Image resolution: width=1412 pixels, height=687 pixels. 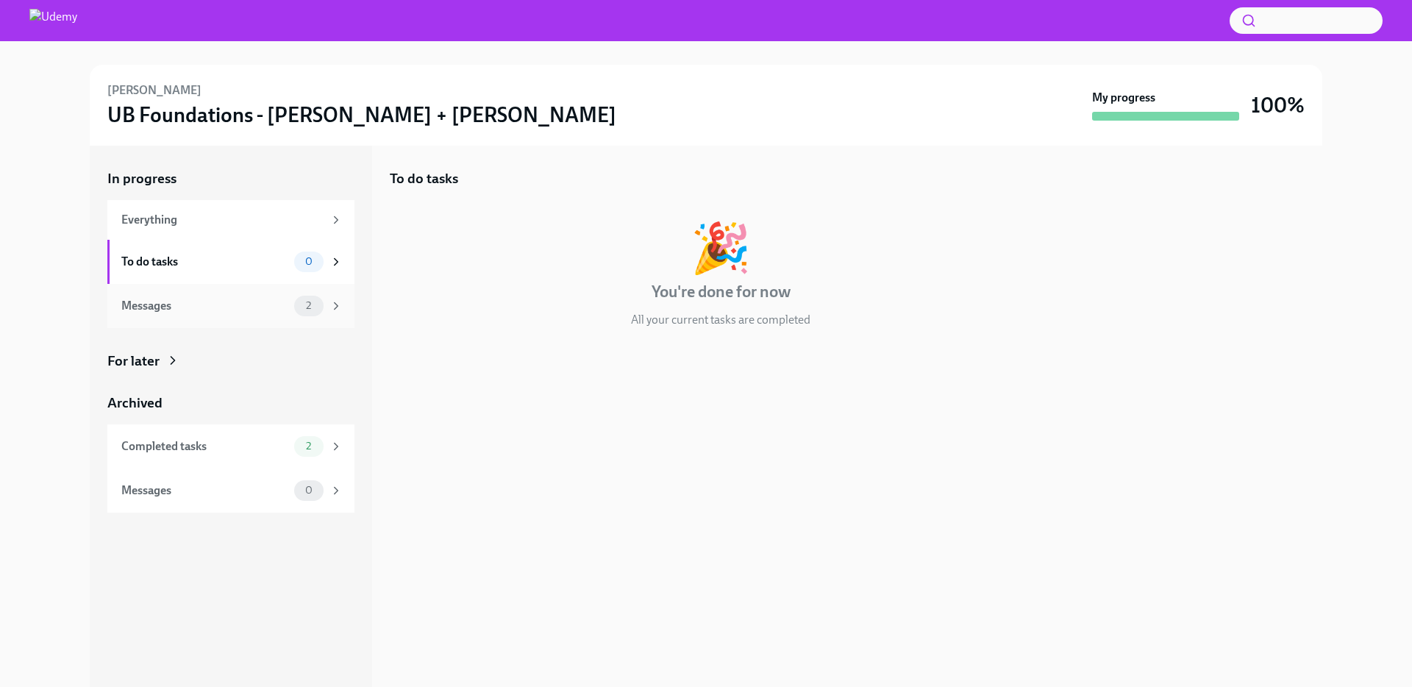 I want to click on h3: 100%, so click(x=1278, y=105).